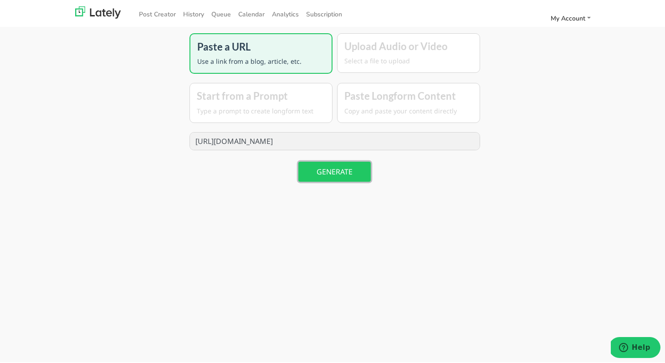  Describe the element at coordinates (261, 46) in the screenshot. I see `h4: Paste a URL` at that location.